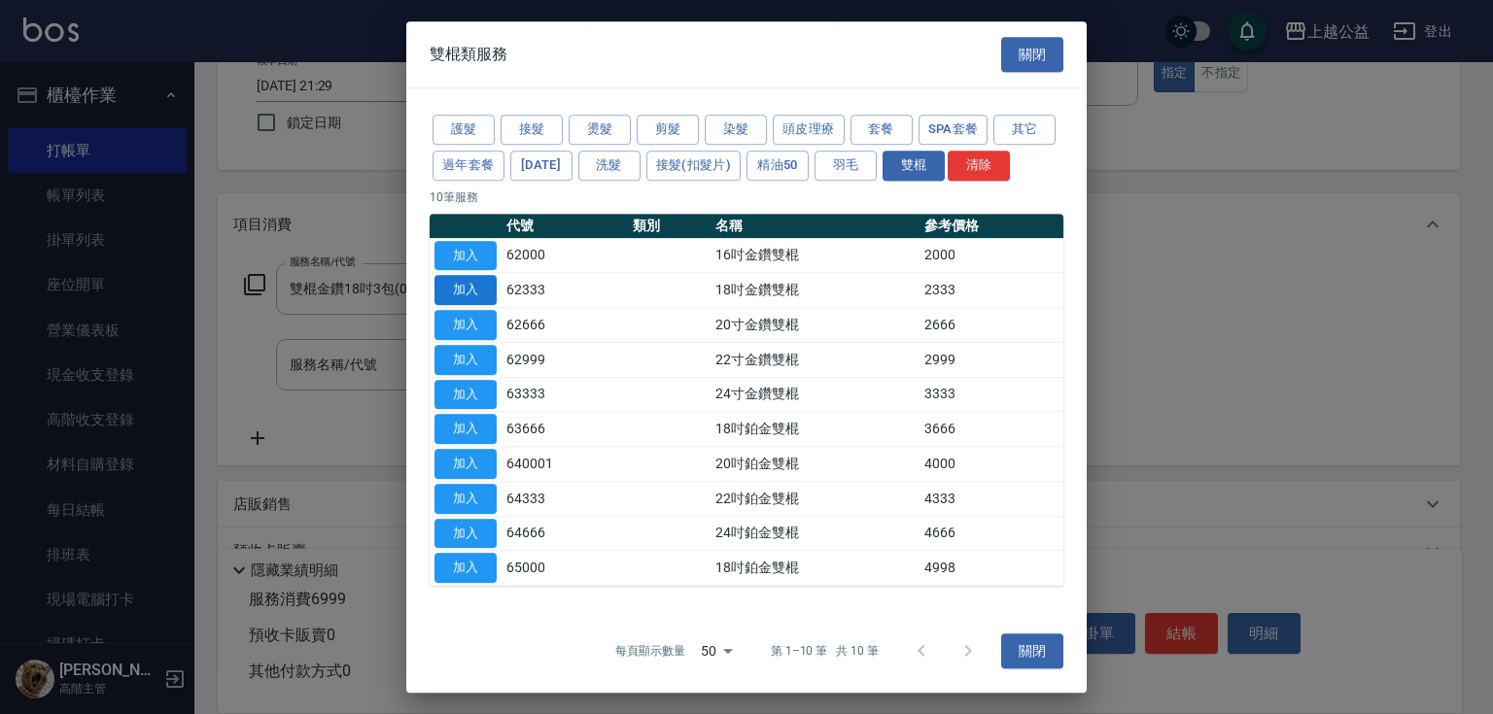 This screenshot has height=714, width=1493. I want to click on td: 3333, so click(991, 395).